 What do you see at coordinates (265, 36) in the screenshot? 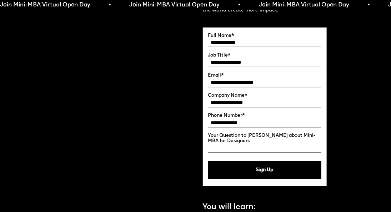
I see `label: Full Name` at bounding box center [265, 36].